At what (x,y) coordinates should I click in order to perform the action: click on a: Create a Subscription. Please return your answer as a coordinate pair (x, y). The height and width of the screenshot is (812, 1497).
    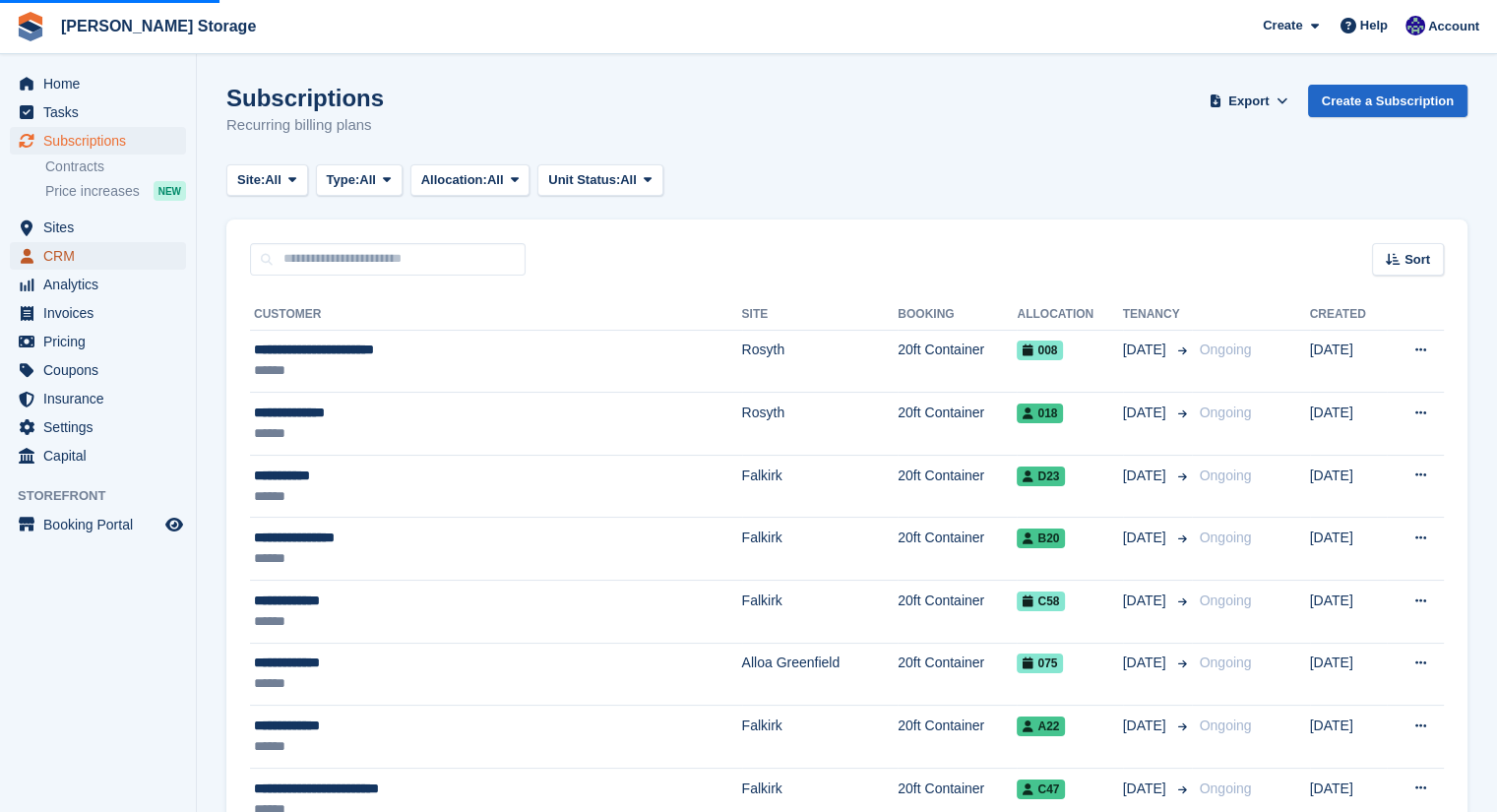
    Looking at the image, I should click on (1388, 100).